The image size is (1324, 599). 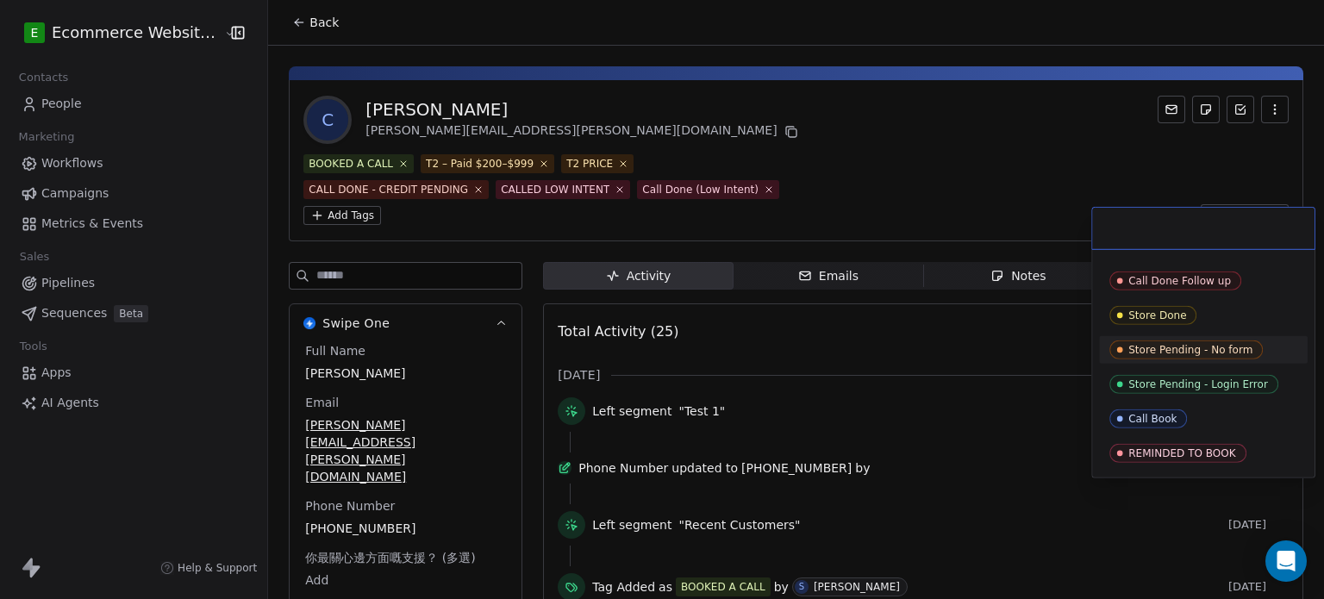 I want to click on div: Store Pending - No form, so click(x=1190, y=350).